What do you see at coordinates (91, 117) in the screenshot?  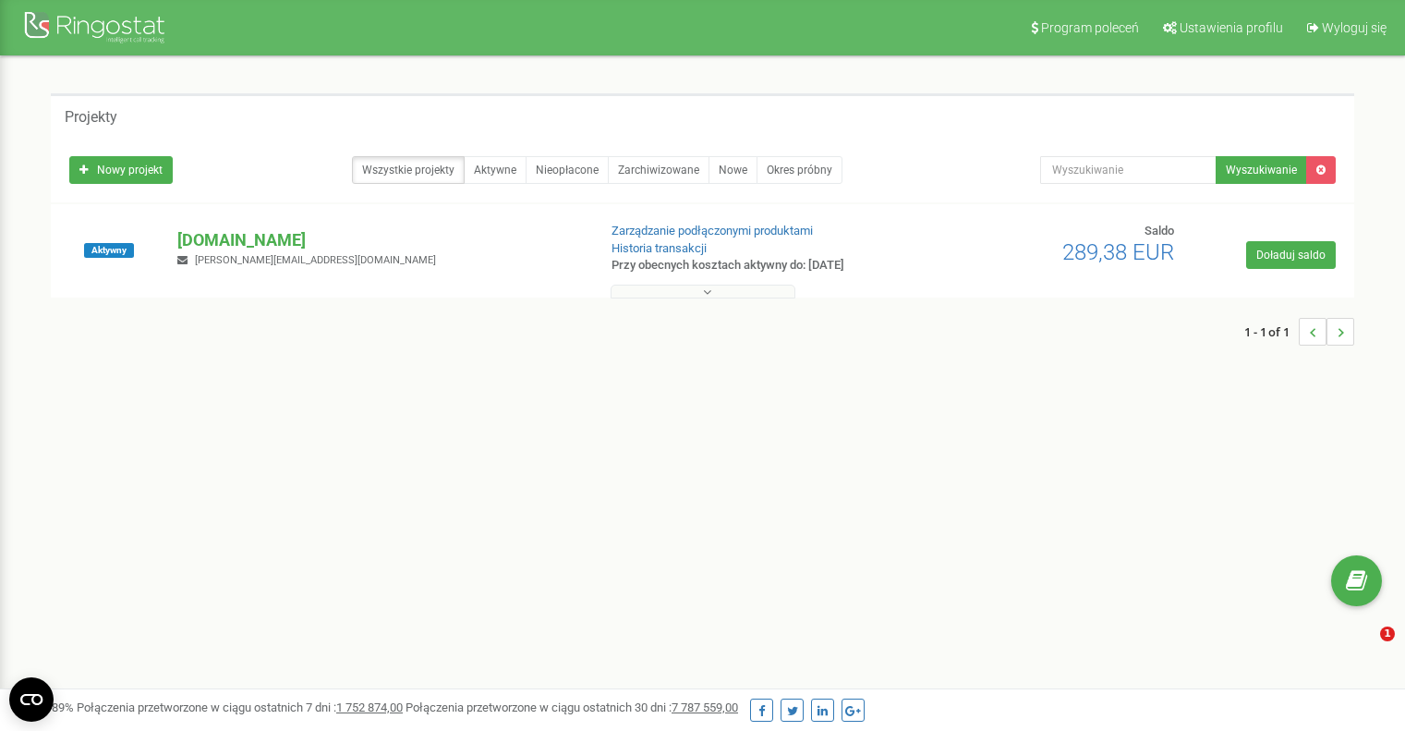 I see `h5: Projekty` at bounding box center [91, 117].